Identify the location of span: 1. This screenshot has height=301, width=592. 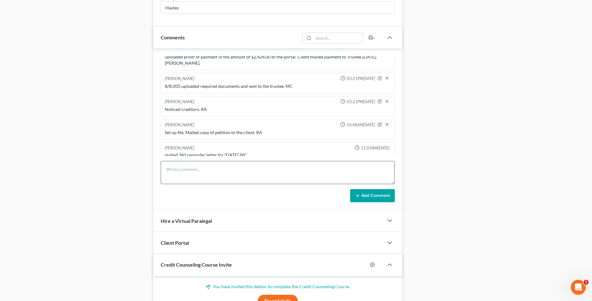
(586, 282).